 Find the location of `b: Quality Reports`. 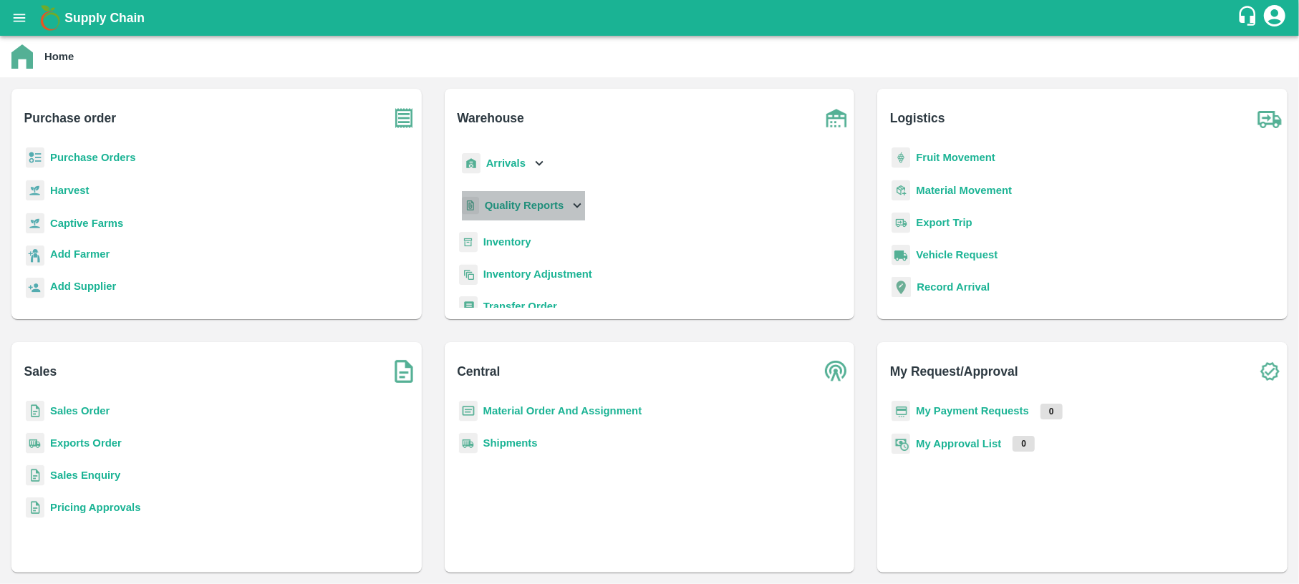

b: Quality Reports is located at coordinates (524, 205).